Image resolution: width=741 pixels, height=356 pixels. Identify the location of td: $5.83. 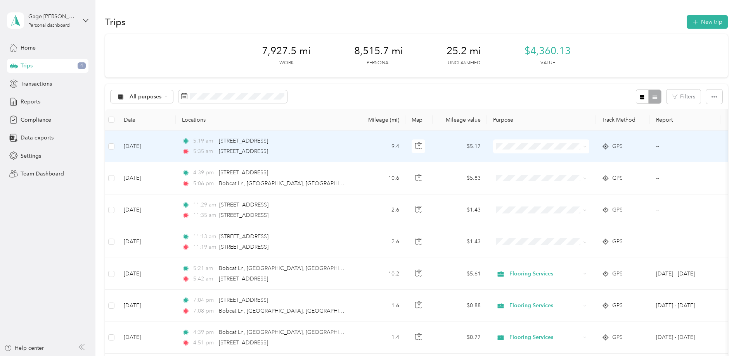
(460, 178).